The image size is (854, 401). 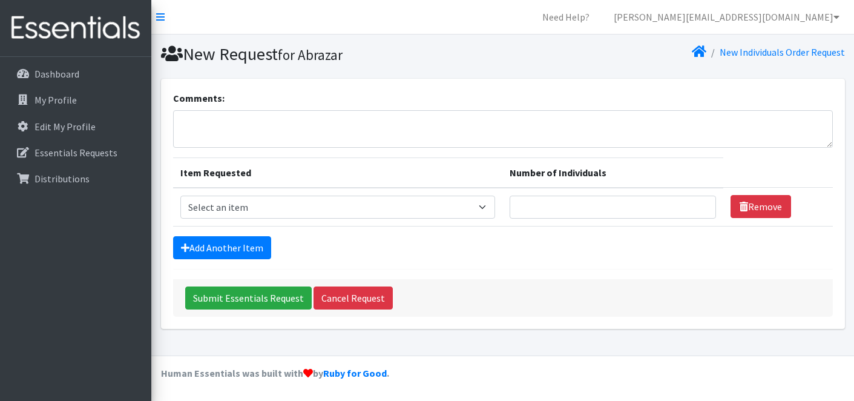 I want to click on a: Ruby for Good, so click(x=355, y=373).